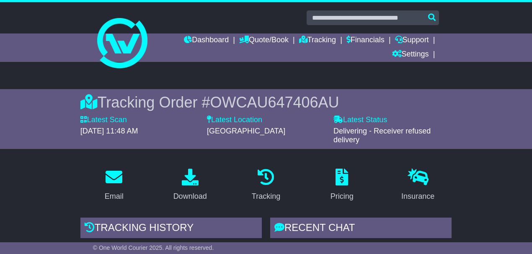  What do you see at coordinates (410, 55) in the screenshot?
I see `a: Settings` at bounding box center [410, 55].